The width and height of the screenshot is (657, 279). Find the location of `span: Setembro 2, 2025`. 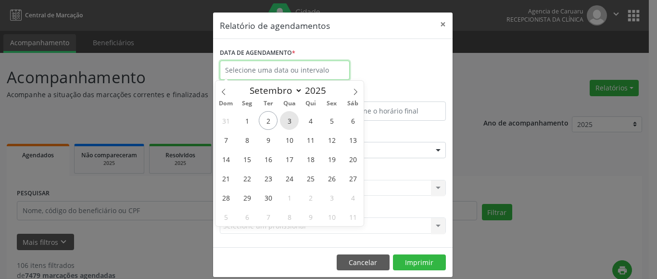

span: Setembro 2, 2025 is located at coordinates (268, 120).